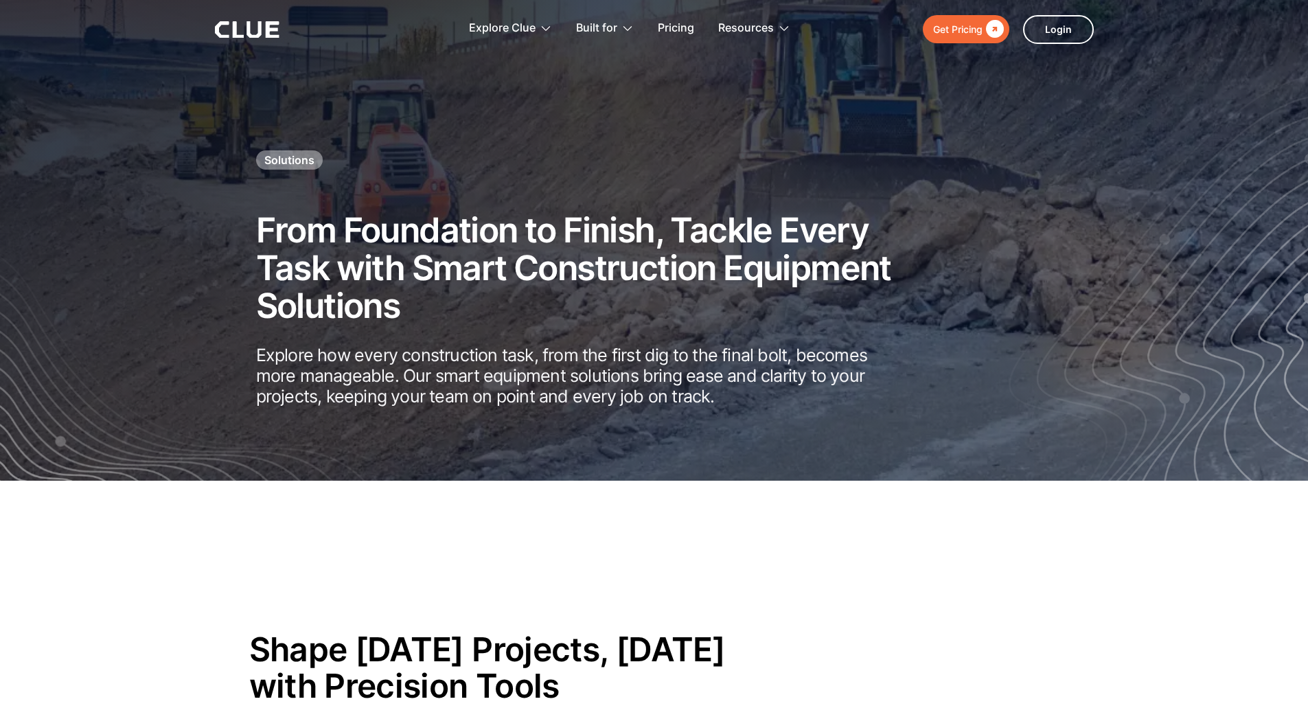 The image size is (1308, 708). What do you see at coordinates (597, 28) in the screenshot?
I see `div: Built for` at bounding box center [597, 28].